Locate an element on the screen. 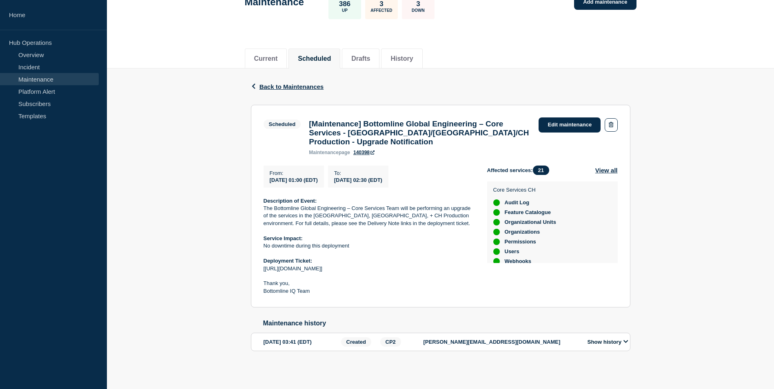 This screenshot has width=774, height=389. p: Core Services CH is located at coordinates (525, 190).